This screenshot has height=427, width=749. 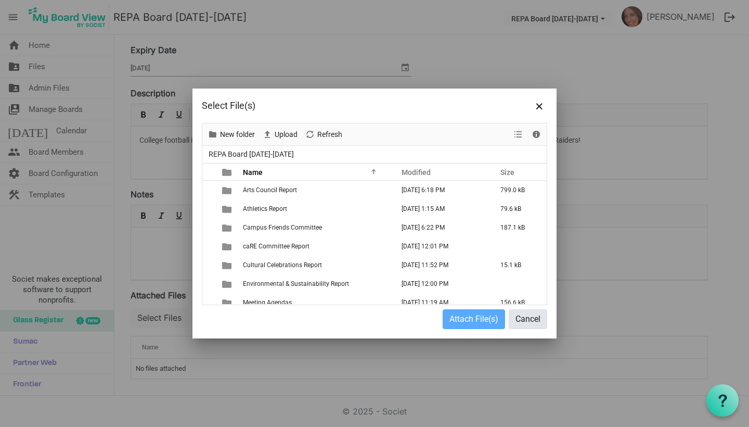 I want to click on td: 156.6 kB is template cell column header Size, so click(x=518, y=302).